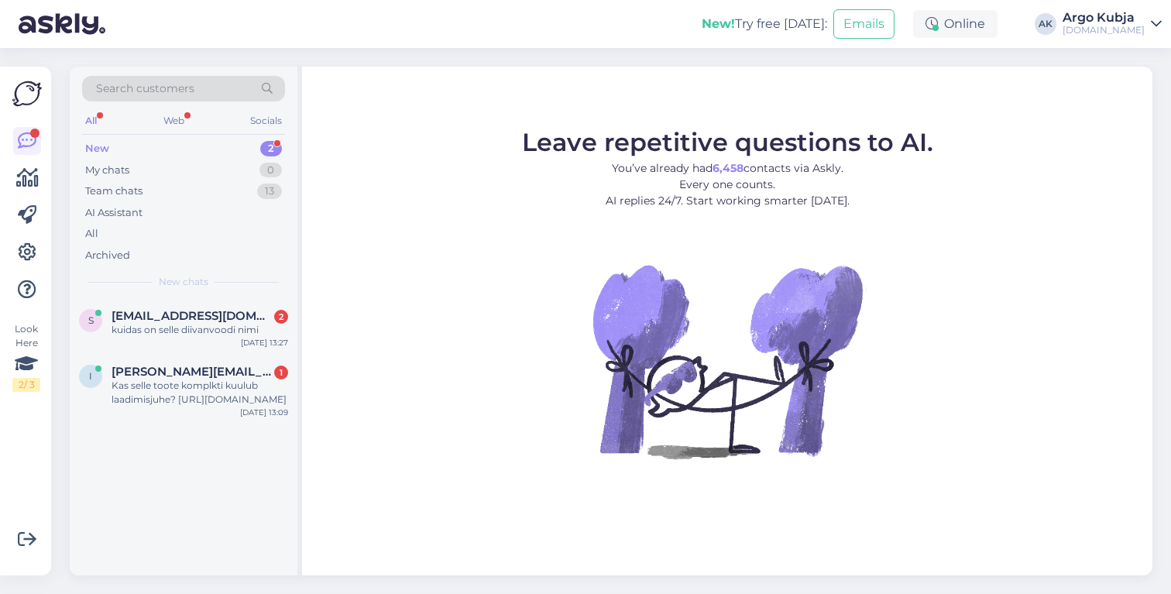 The height and width of the screenshot is (594, 1171). What do you see at coordinates (114, 213) in the screenshot?
I see `div: AI Assistant` at bounding box center [114, 213].